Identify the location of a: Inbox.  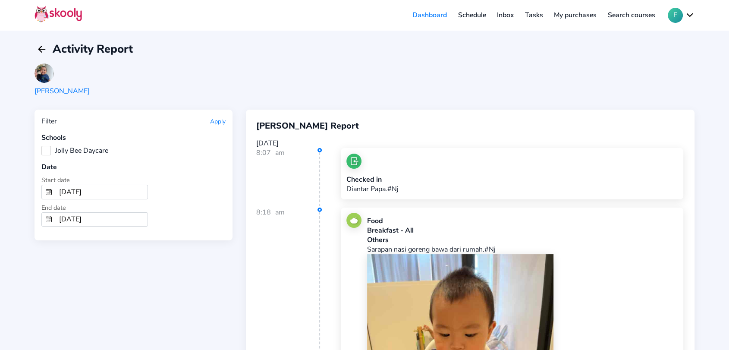
(505, 15).